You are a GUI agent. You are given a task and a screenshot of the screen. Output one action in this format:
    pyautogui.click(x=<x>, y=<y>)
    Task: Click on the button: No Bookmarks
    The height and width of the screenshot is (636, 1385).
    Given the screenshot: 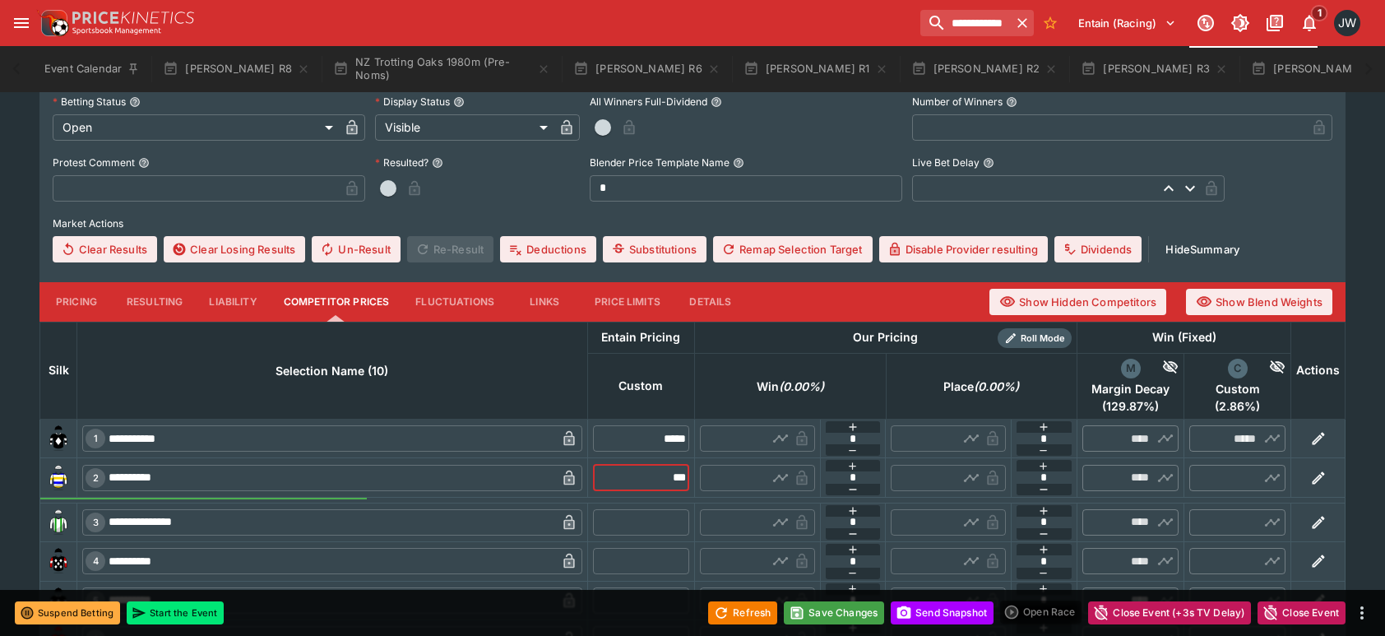 What is the action you would take?
    pyautogui.click(x=1050, y=23)
    